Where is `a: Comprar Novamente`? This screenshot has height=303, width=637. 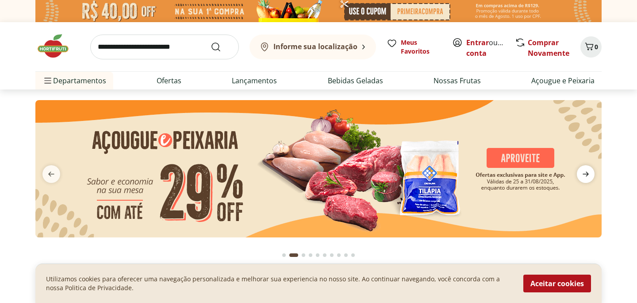
a: Comprar Novamente is located at coordinates (549, 48).